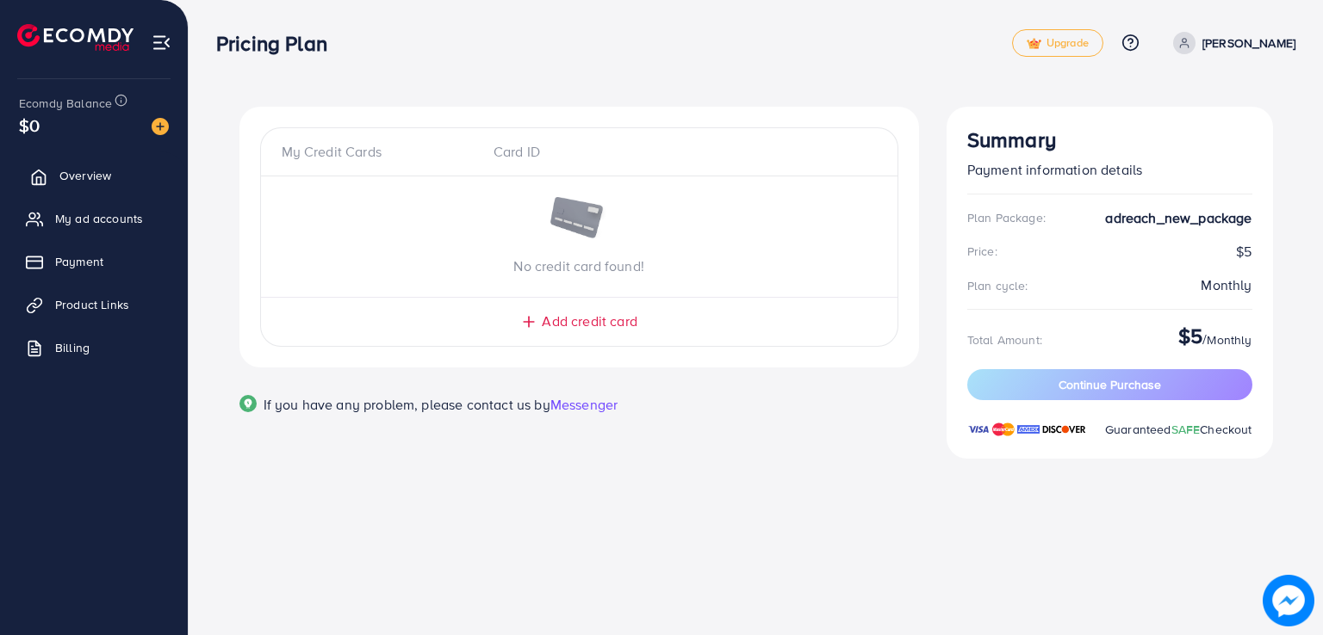 The height and width of the screenshot is (635, 1323). What do you see at coordinates (1109, 251) in the screenshot?
I see `div: $5` at bounding box center [1109, 251].